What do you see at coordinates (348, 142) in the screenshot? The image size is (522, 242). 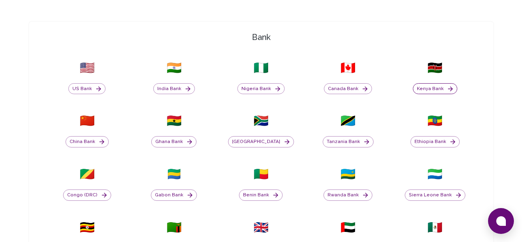 I see `button: Tanzania Bank` at bounding box center [348, 142].